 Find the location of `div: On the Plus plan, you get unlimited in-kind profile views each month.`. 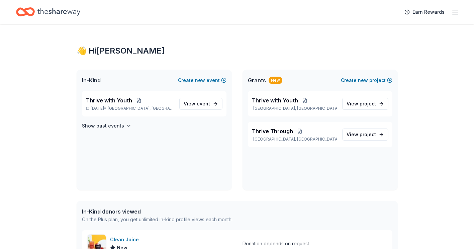

div: On the Plus plan, you get unlimited in-kind profile views each month. is located at coordinates (157, 220).